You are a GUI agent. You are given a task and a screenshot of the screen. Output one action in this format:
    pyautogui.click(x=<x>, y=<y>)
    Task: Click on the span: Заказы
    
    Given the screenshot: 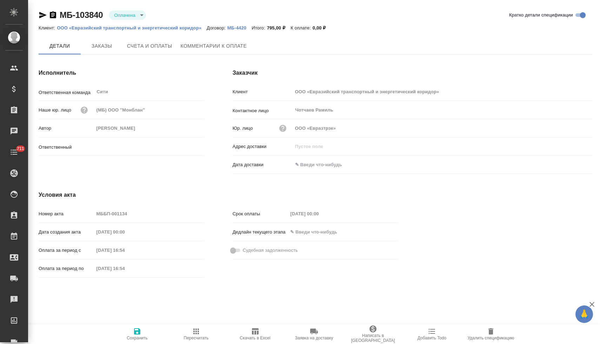 What is the action you would take?
    pyautogui.click(x=102, y=46)
    